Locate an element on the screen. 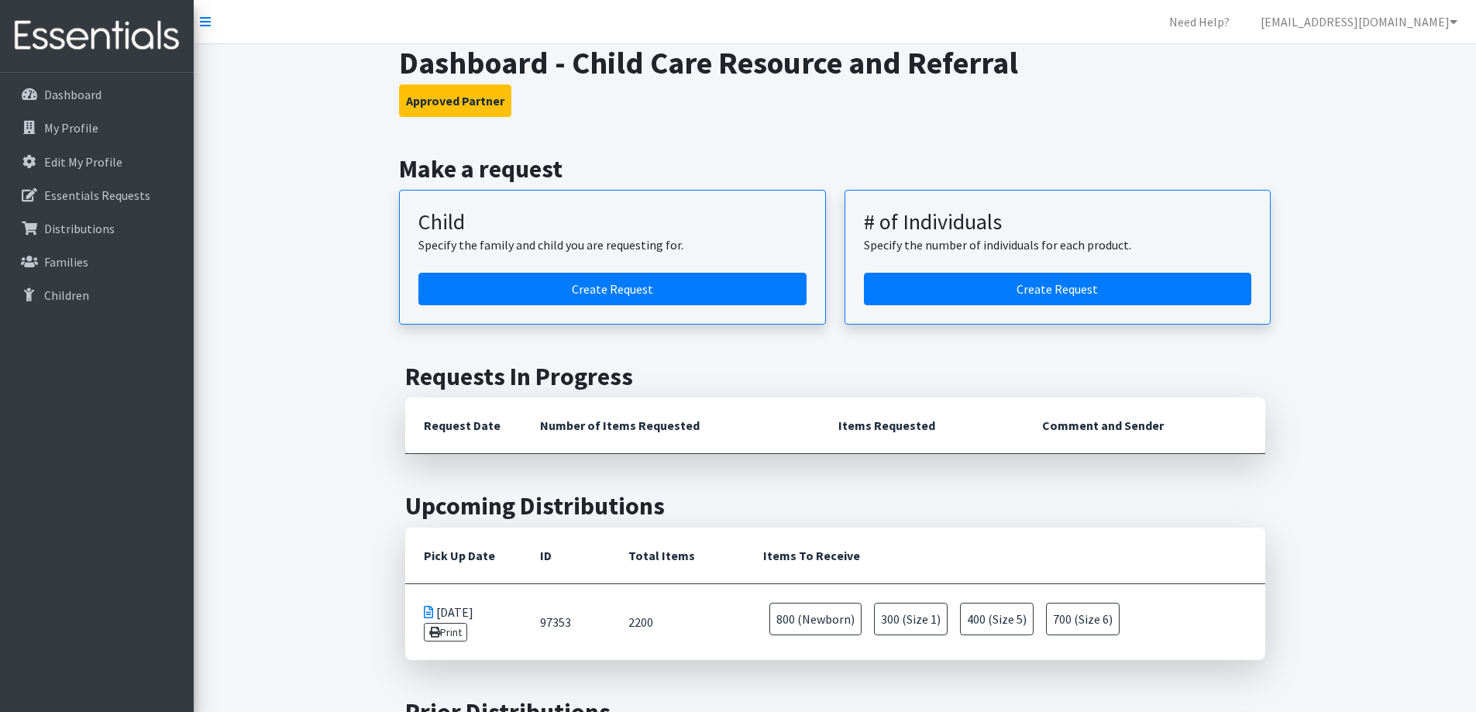 The height and width of the screenshot is (712, 1476). p: Edit My Profile is located at coordinates (83, 162).